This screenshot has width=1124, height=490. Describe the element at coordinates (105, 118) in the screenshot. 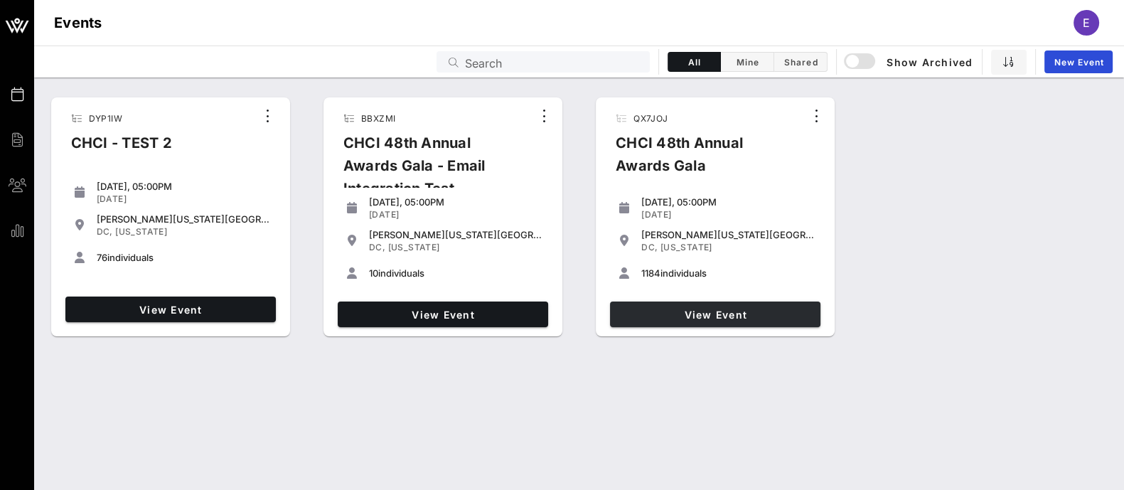

I see `span: DYP1IW` at that location.